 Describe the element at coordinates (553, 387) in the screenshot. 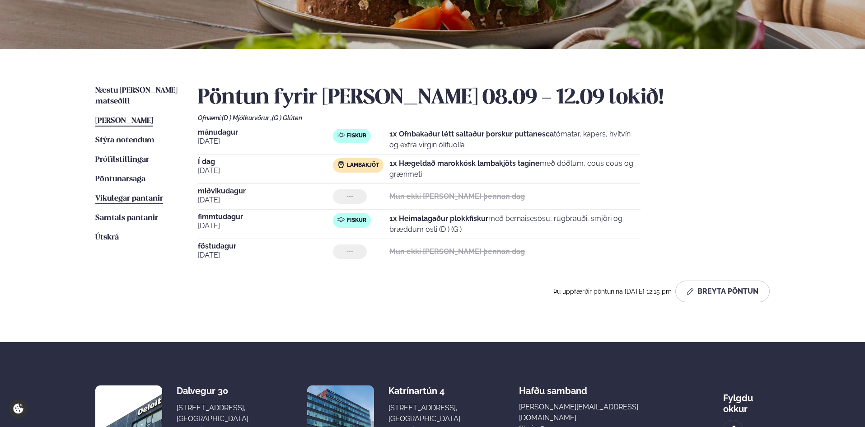

I see `span: Hafðu samband` at that location.